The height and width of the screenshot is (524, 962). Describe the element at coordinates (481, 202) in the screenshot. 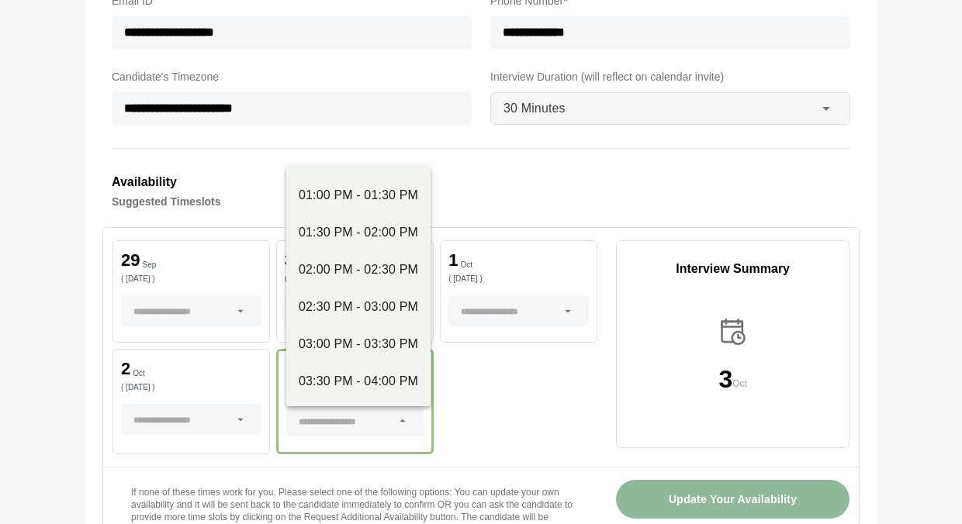

I see `h4: Suggested Timeslots` at that location.